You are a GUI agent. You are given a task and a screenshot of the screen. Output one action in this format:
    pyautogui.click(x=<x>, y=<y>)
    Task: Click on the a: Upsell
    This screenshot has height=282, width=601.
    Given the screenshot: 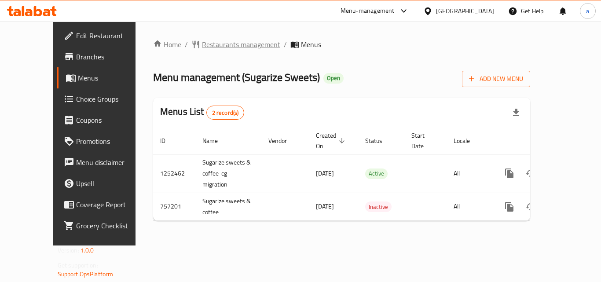 What is the action you would take?
    pyautogui.click(x=105, y=183)
    